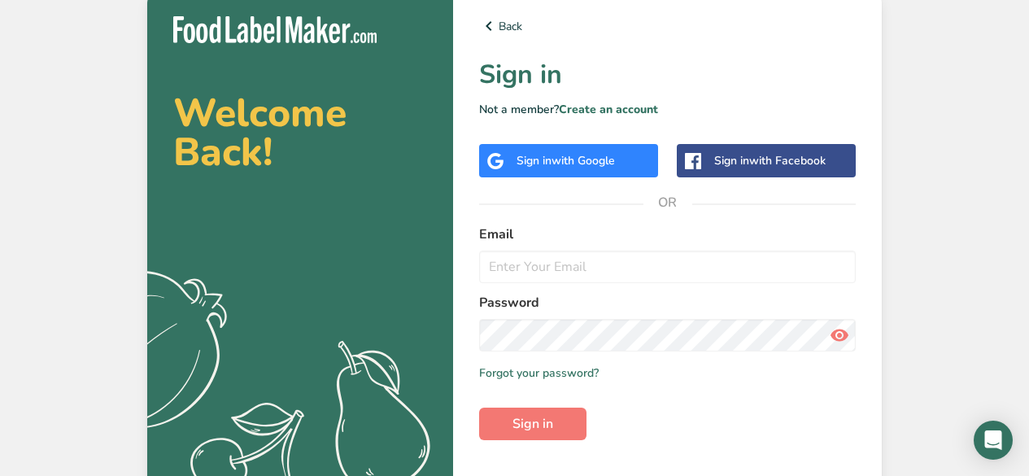 The height and width of the screenshot is (476, 1029). I want to click on span: with Google, so click(583, 160).